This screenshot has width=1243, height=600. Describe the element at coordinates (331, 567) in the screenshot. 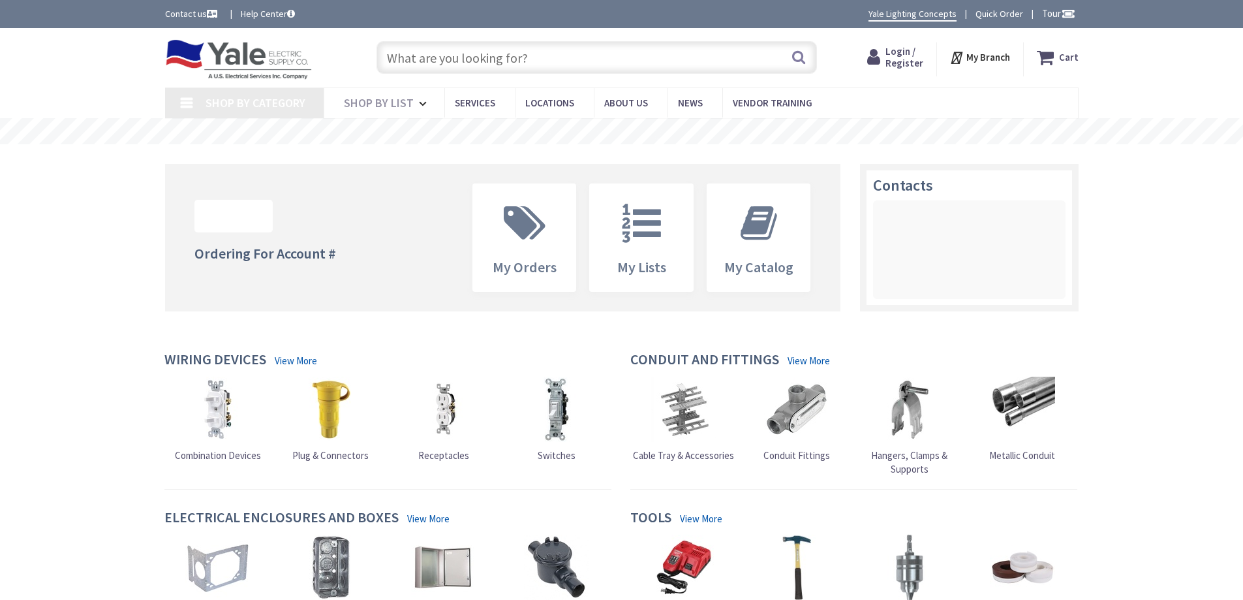

I see `img: Device Boxes` at that location.